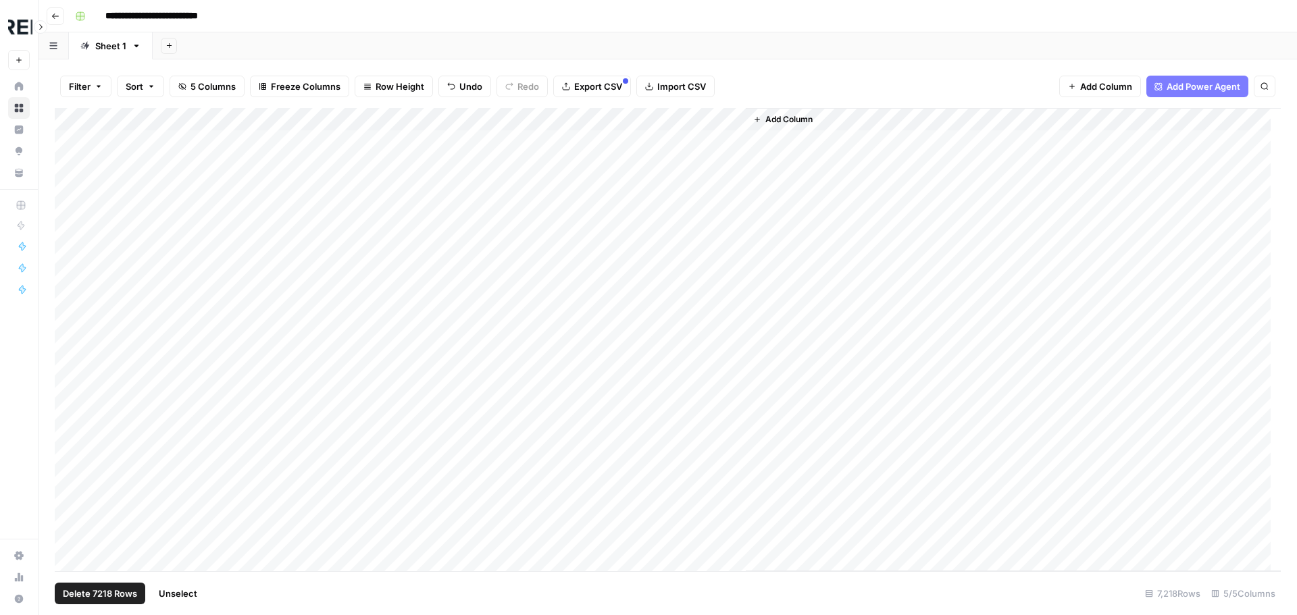 The image size is (1297, 615). I want to click on button: Sort, so click(140, 86).